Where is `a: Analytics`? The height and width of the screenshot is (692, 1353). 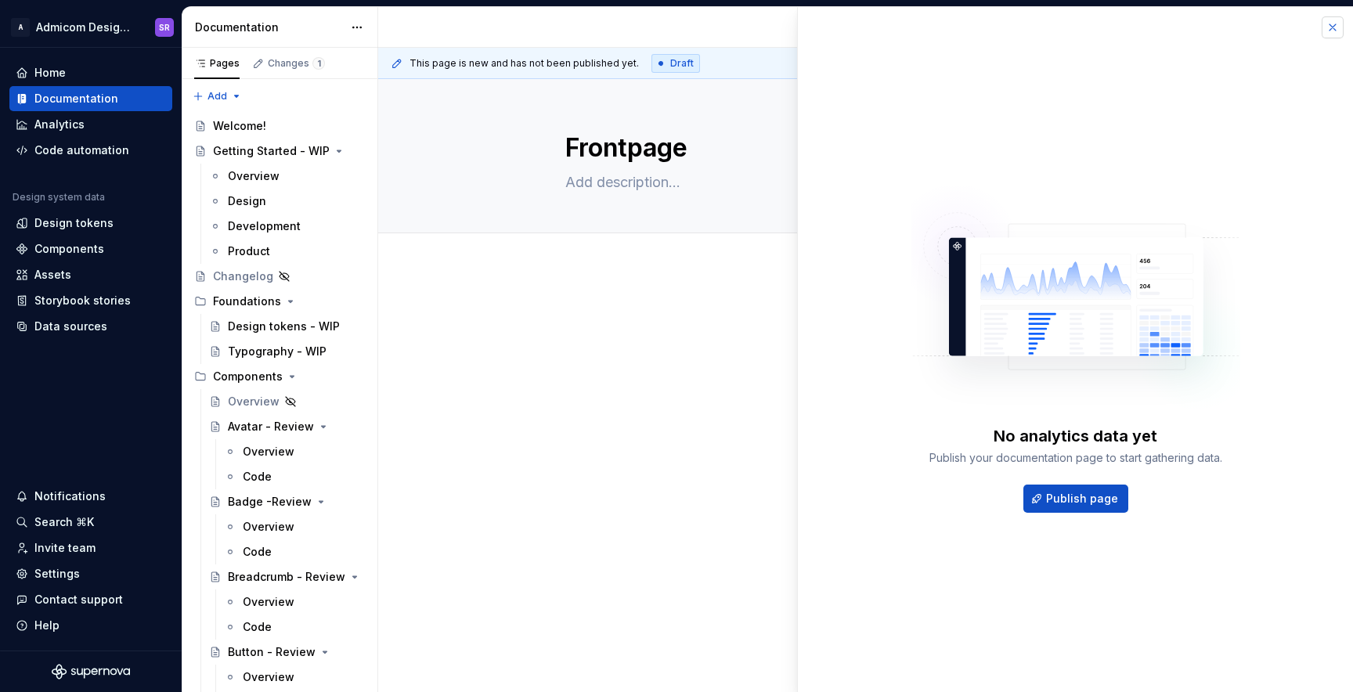 a: Analytics is located at coordinates (91, 125).